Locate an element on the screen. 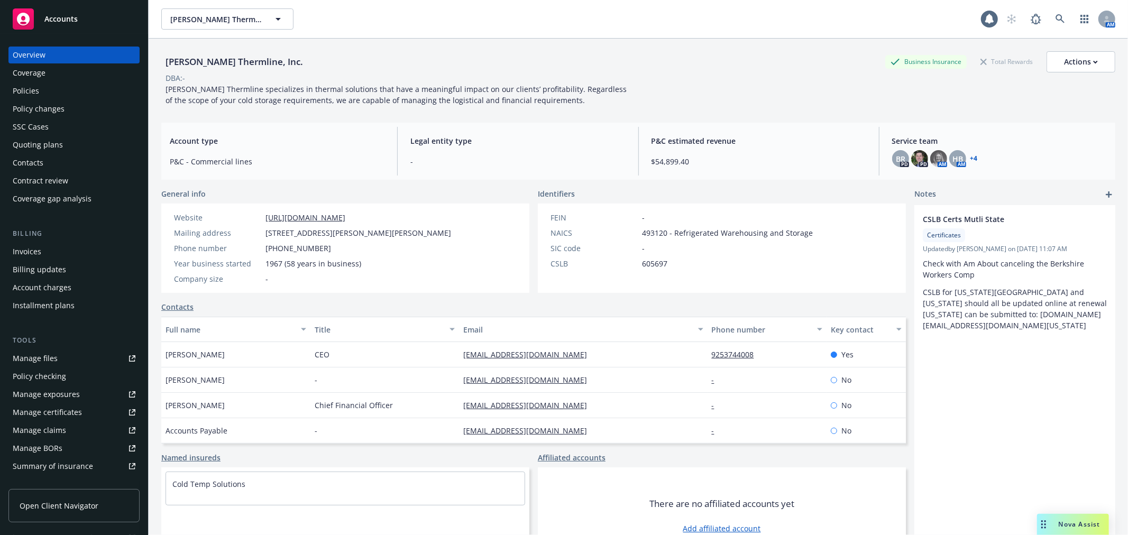  a: Coverage is located at coordinates (74, 73).